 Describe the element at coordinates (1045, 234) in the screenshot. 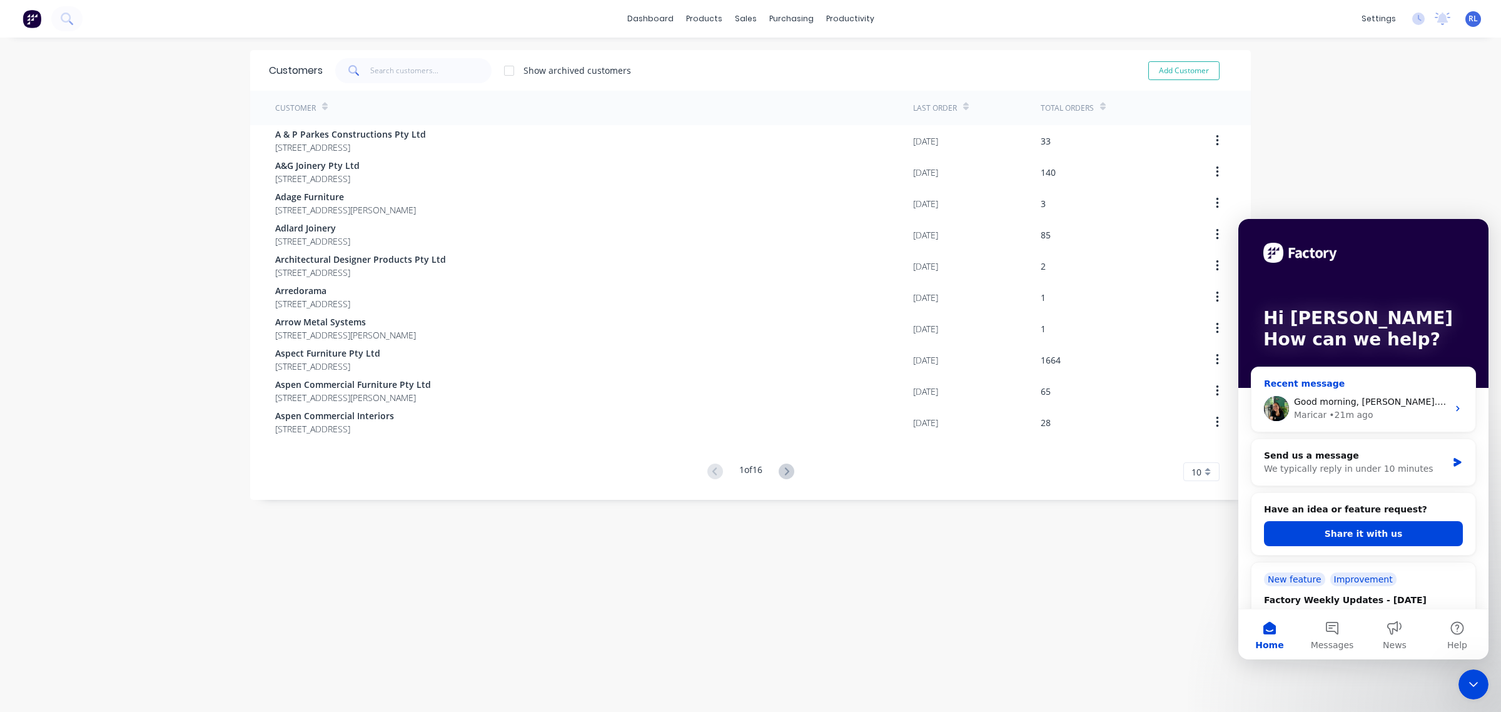

I see `div: 85` at that location.